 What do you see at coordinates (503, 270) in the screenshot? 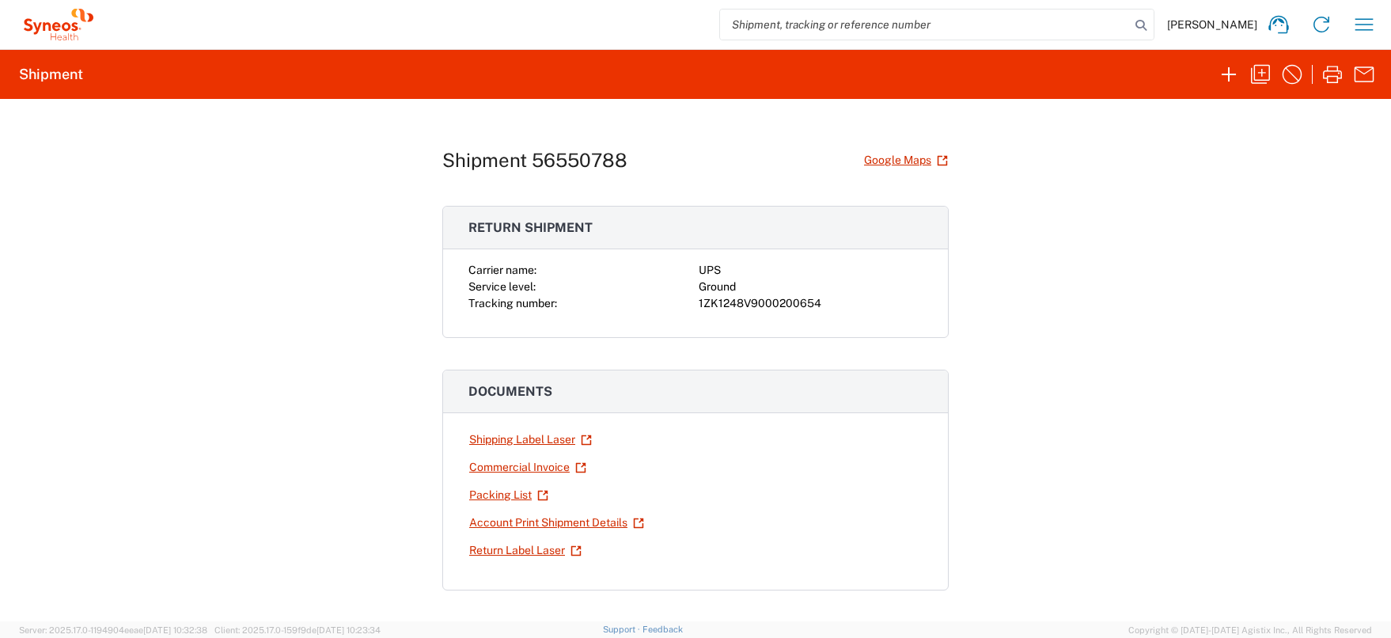
I see `span: Carrier name:` at bounding box center [503, 270].